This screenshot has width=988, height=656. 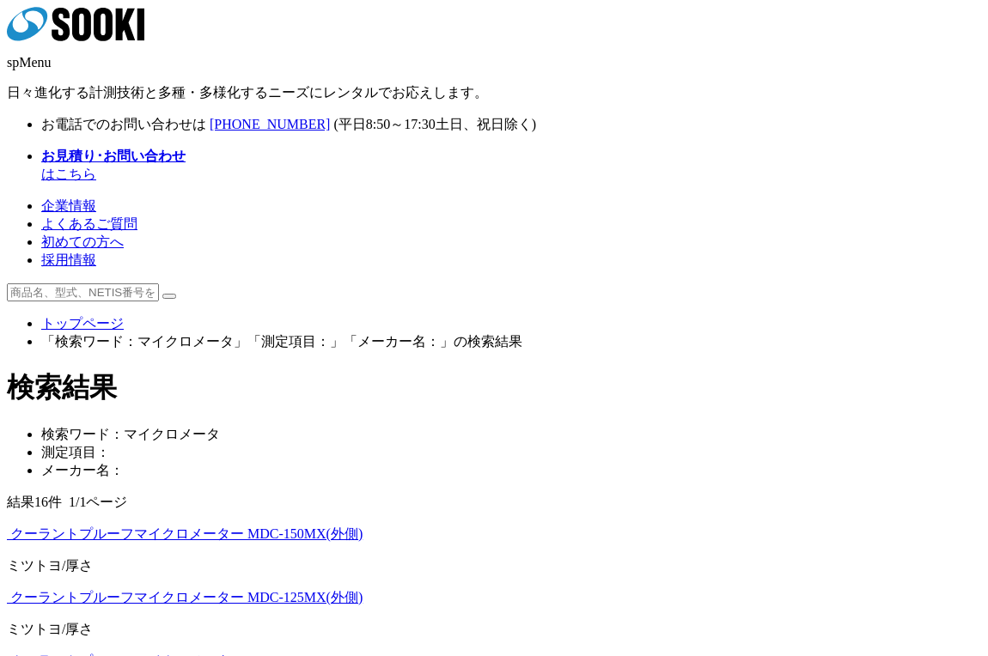 What do you see at coordinates (82, 241) in the screenshot?
I see `a: 初めての方へ` at bounding box center [82, 241].